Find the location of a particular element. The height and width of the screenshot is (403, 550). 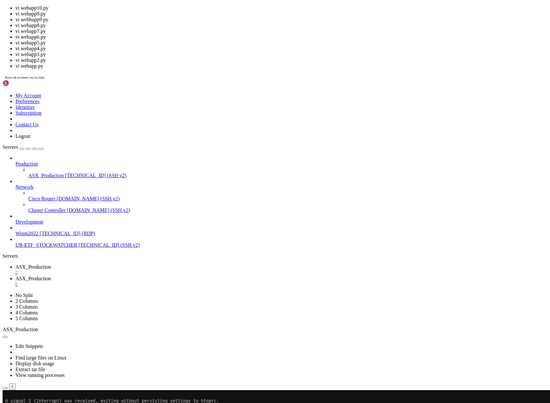

a: View running processes is located at coordinates (40, 375).